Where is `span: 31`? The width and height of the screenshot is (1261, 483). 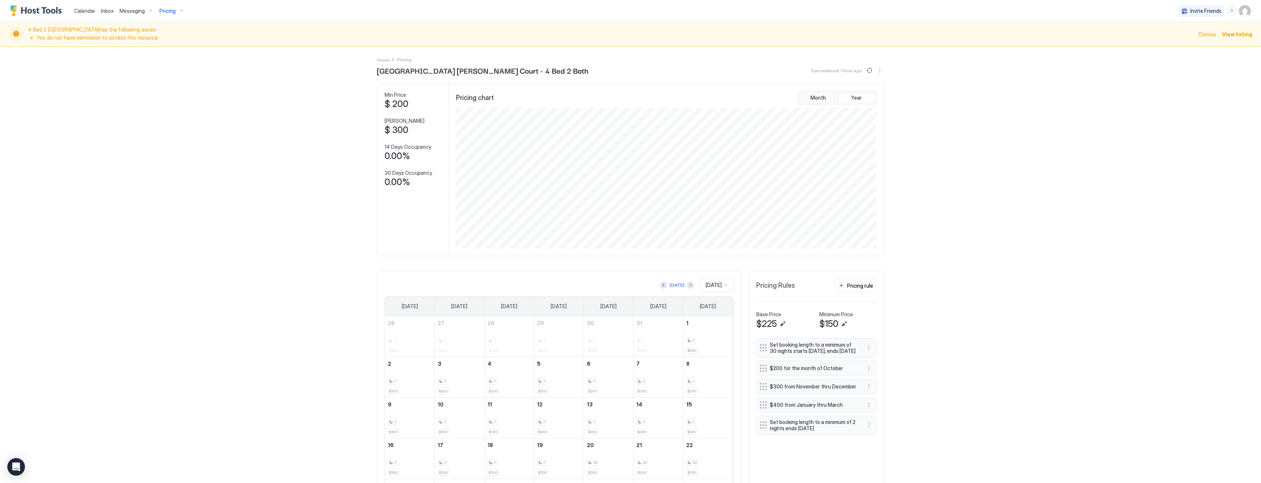
span: 31 is located at coordinates (639, 323).